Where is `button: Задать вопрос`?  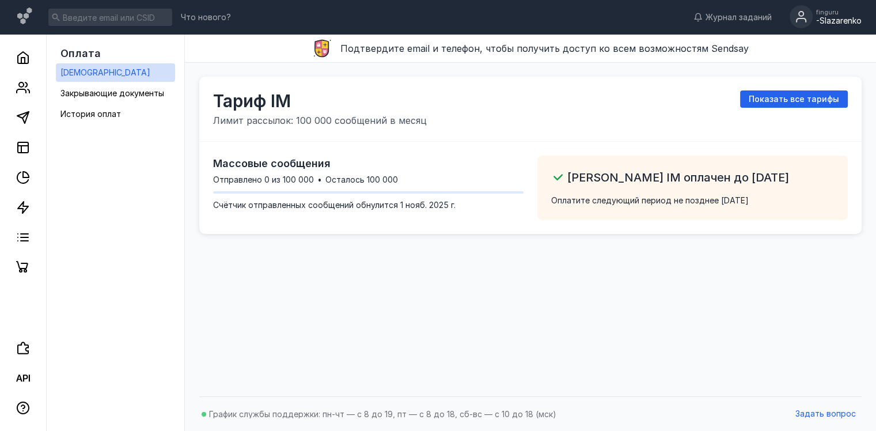 button: Задать вопрос is located at coordinates (825, 414).